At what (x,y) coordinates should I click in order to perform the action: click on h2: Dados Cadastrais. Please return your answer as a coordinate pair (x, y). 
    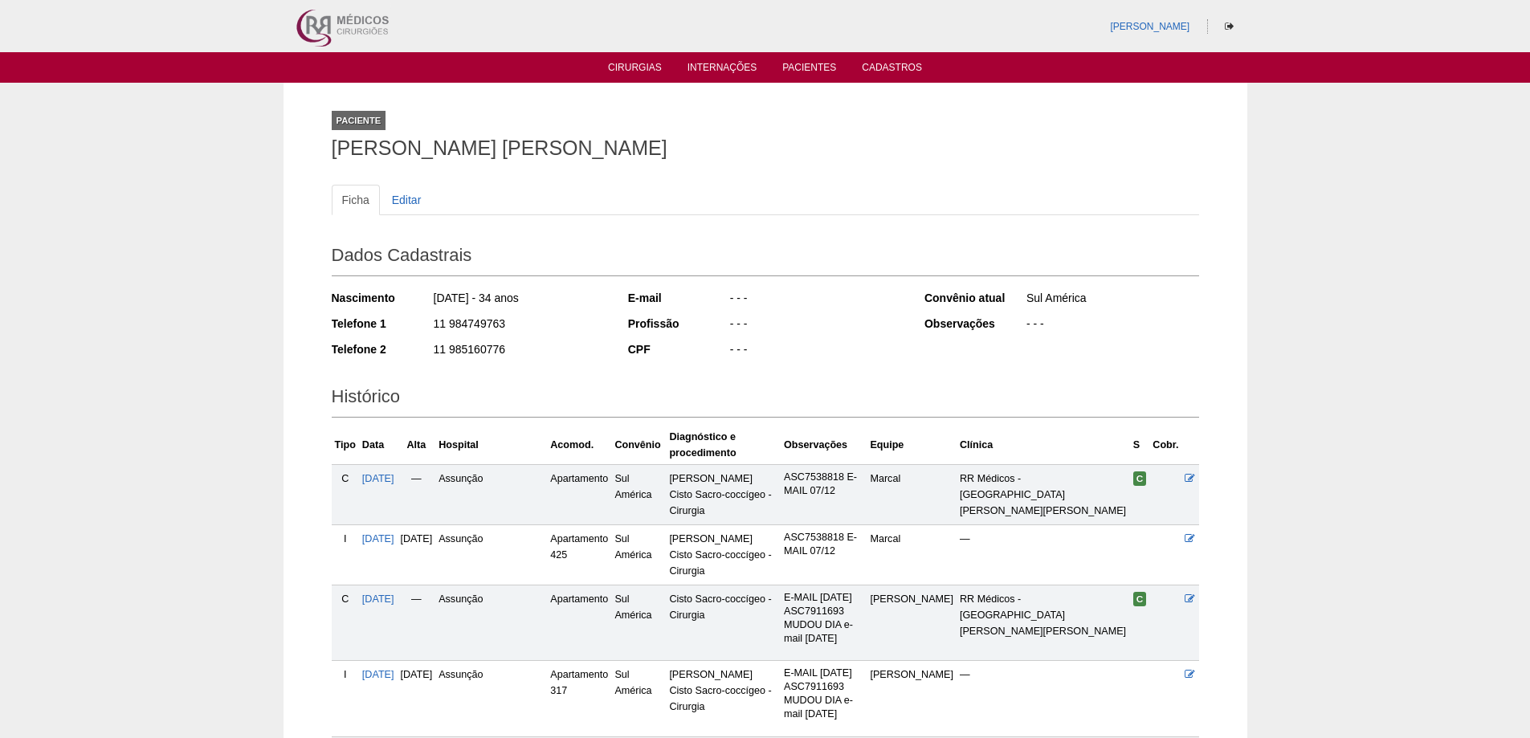
    Looking at the image, I should click on (765, 258).